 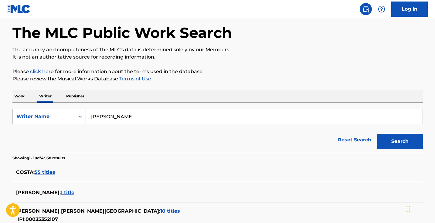 What do you see at coordinates (408, 209) in the screenshot?
I see `div: Drag` at bounding box center [408, 209].